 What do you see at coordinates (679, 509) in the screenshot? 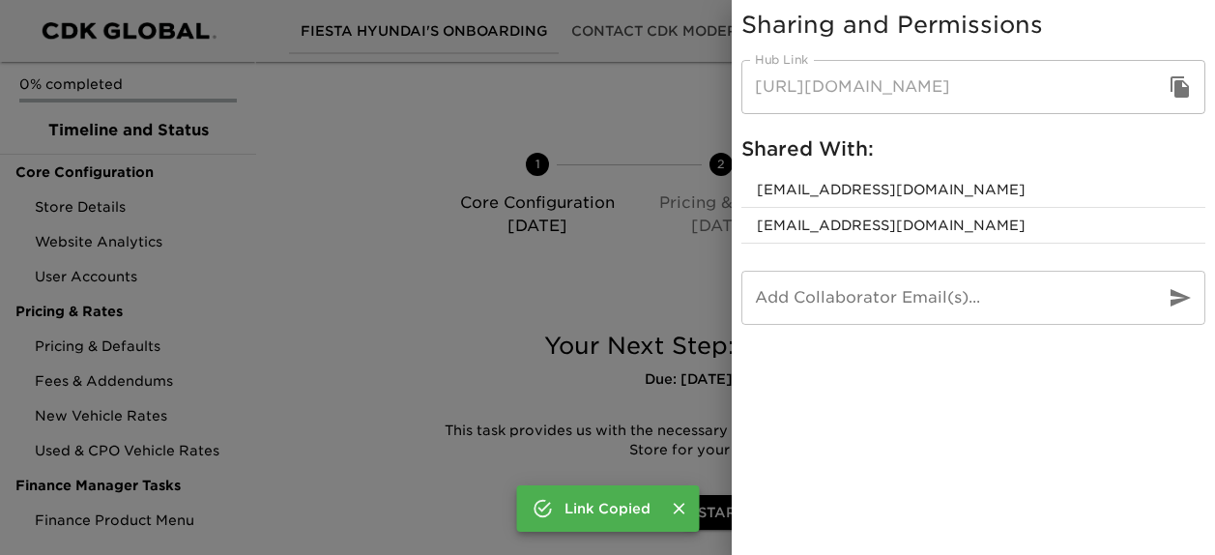
I see `button: Close` at bounding box center [679, 509].